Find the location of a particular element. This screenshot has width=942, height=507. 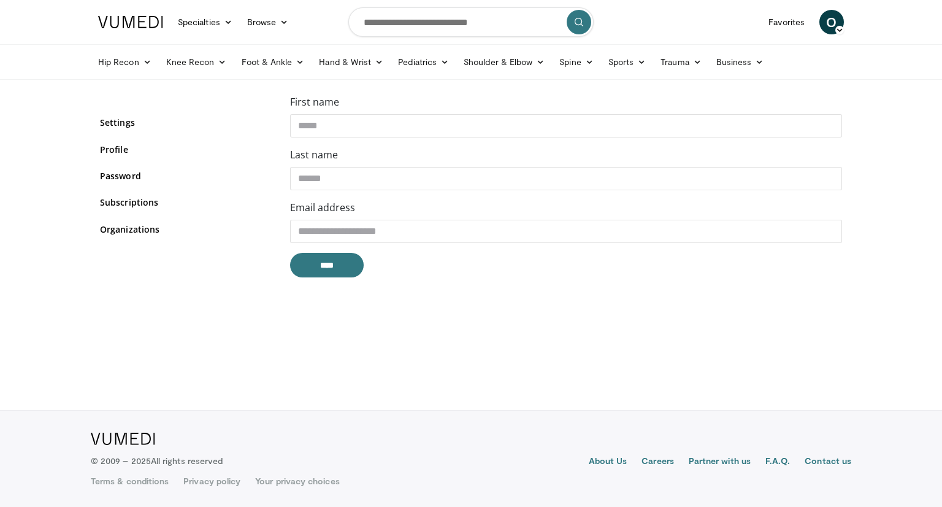

a: Trauma is located at coordinates (681, 62).